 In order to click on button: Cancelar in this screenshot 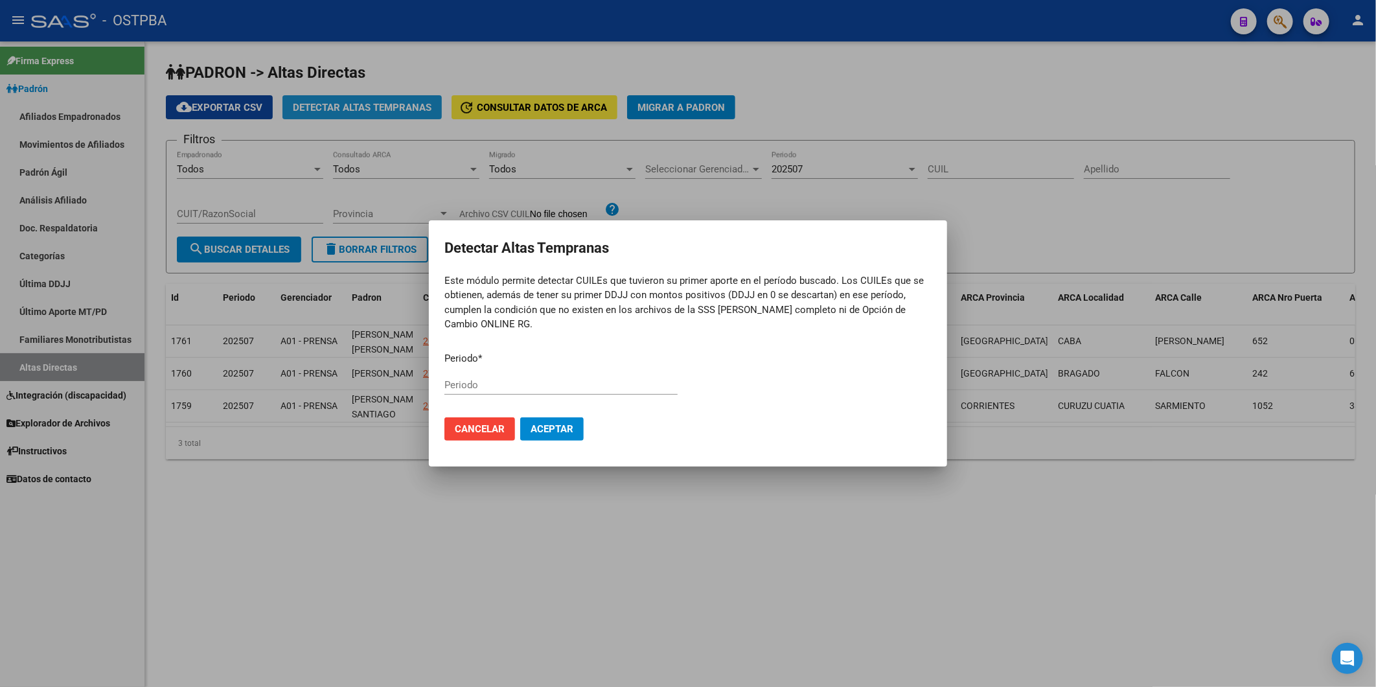, I will do `click(479, 429)`.